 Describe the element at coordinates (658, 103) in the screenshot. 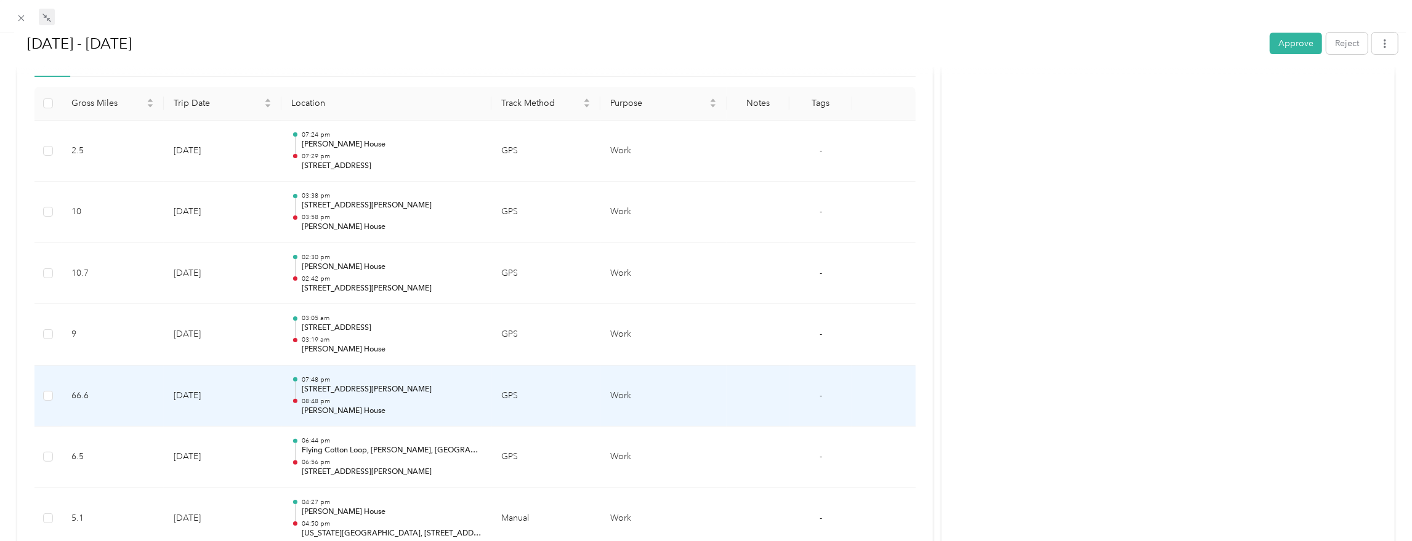

I see `span: Purpose` at that location.